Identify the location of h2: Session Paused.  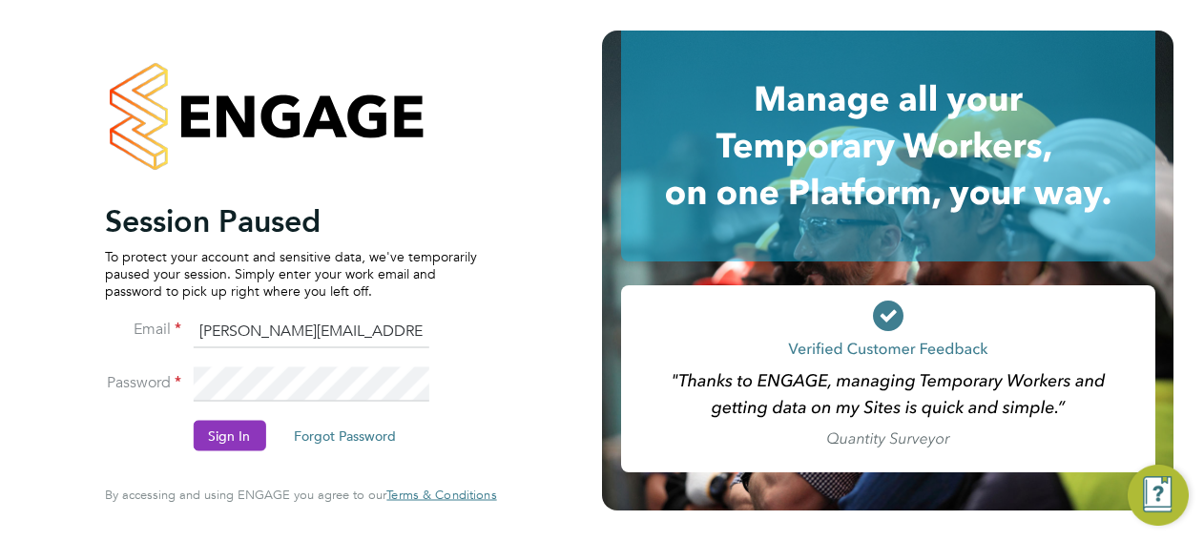
(291, 220).